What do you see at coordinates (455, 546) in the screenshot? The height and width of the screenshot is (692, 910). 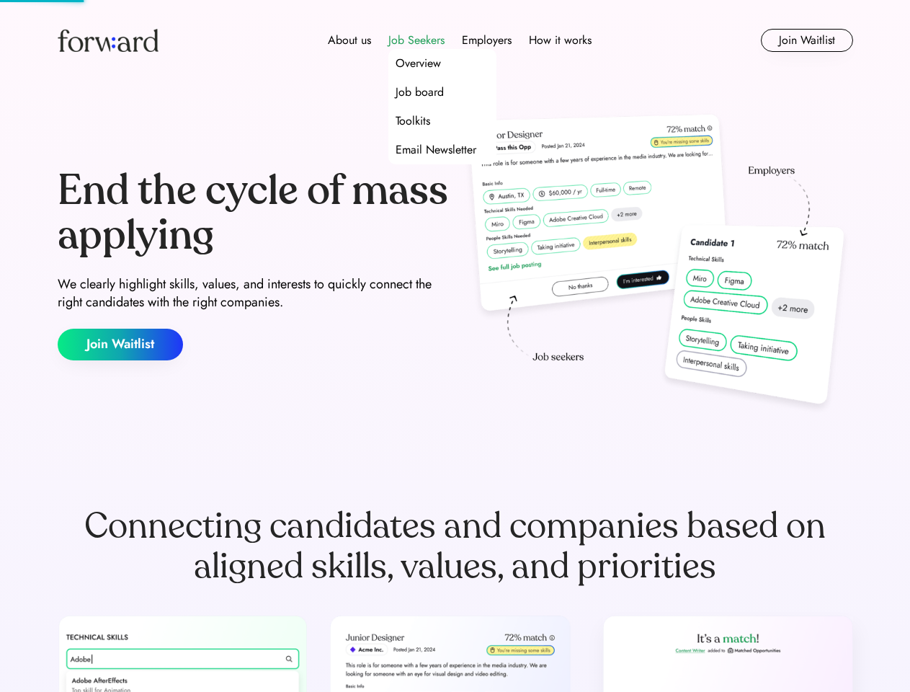 I see `div: Connecting candidates and companies based on aligned skills, values, and priorities` at bounding box center [455, 546].